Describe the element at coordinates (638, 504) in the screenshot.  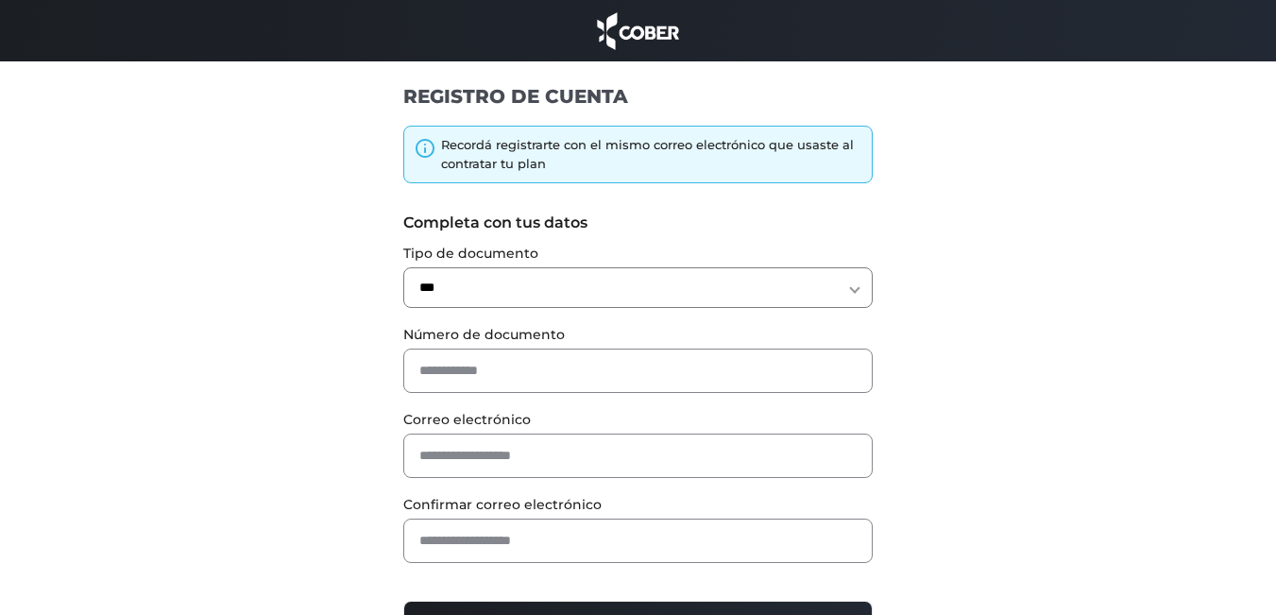
I see `label: Confirmar correo electrónico` at that location.